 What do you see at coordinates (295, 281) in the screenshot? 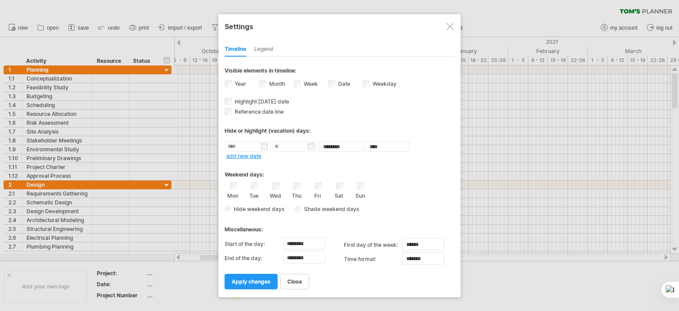
I see `a: close` at bounding box center [295, 281].